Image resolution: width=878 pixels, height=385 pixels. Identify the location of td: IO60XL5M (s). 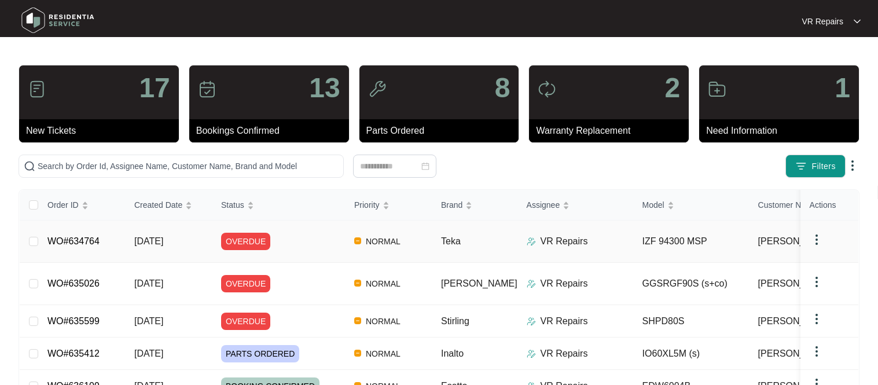
(691, 354).